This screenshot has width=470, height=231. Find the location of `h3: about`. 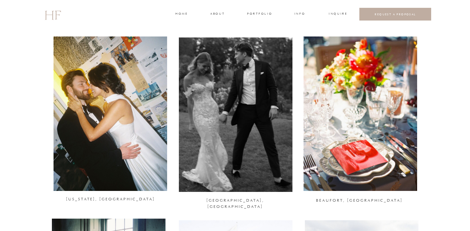

h3: about is located at coordinates (217, 14).